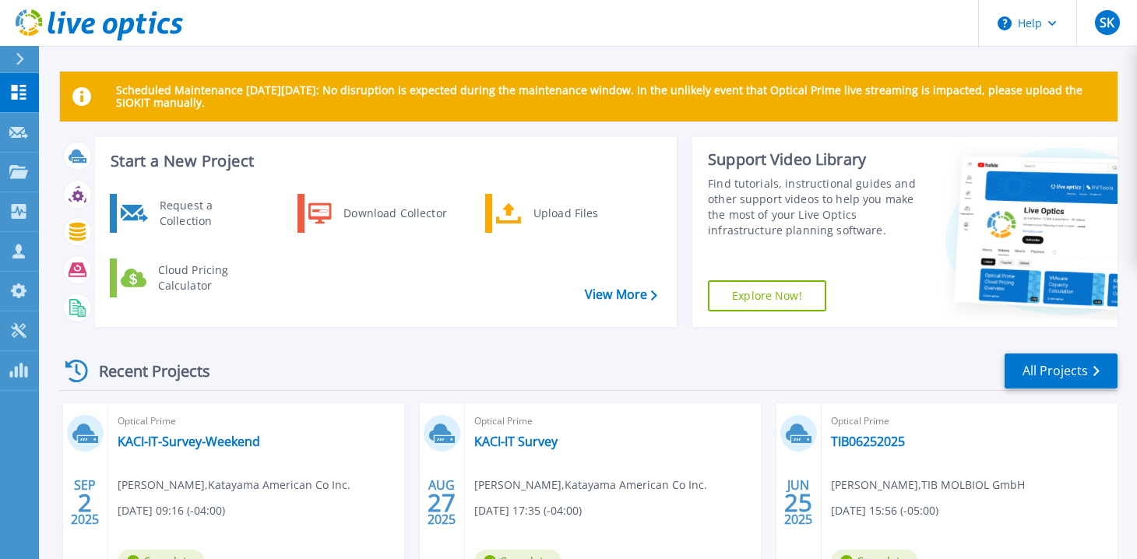  What do you see at coordinates (146, 371) in the screenshot?
I see `div: Recent Projects` at bounding box center [146, 371].